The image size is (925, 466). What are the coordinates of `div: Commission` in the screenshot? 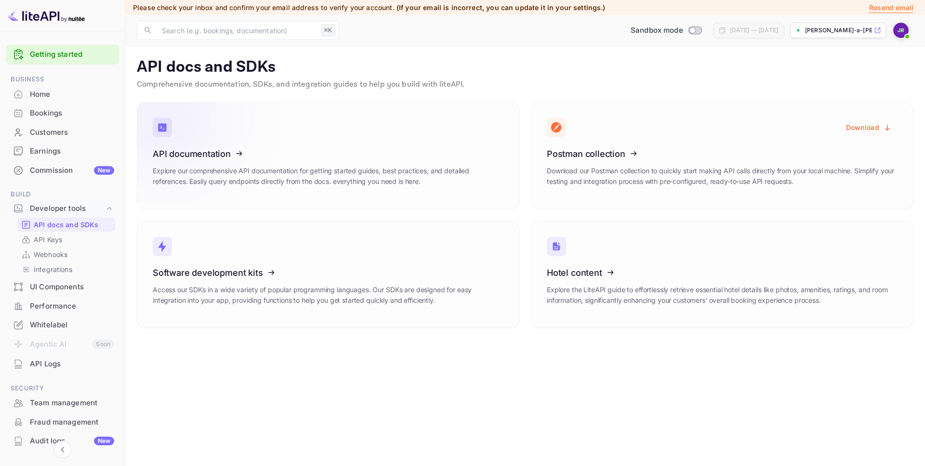 It's located at (72, 171).